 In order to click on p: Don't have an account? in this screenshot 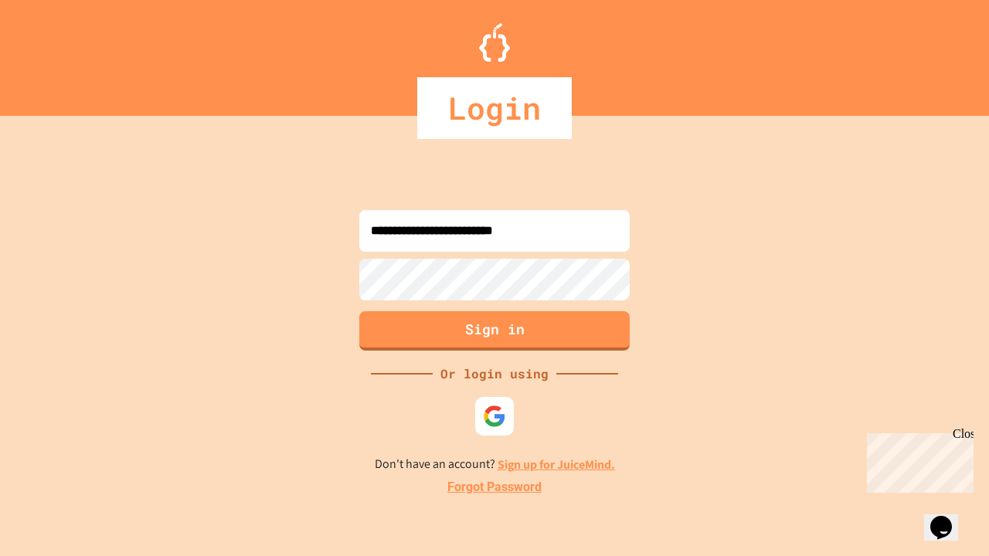, I will do `click(494, 464)`.